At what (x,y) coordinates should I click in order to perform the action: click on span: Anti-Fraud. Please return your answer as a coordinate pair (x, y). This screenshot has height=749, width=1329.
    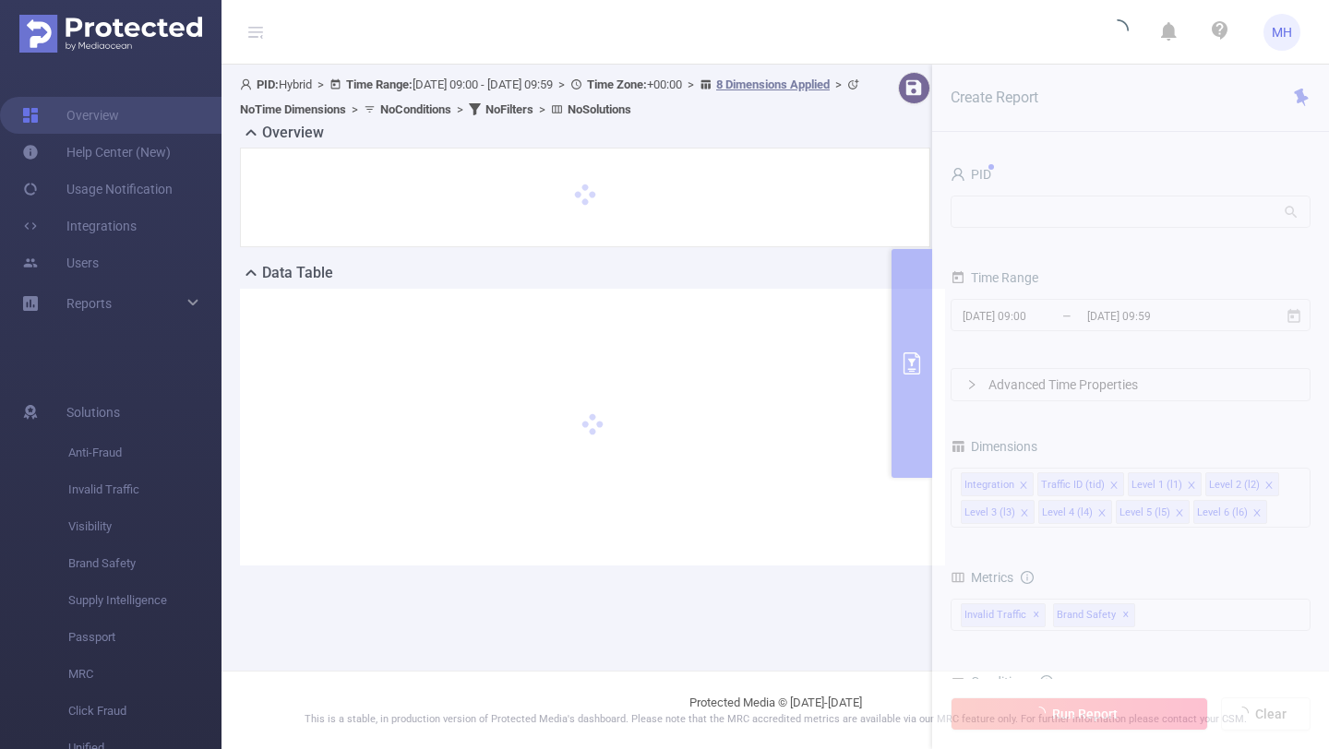
    Looking at the image, I should click on (145, 453).